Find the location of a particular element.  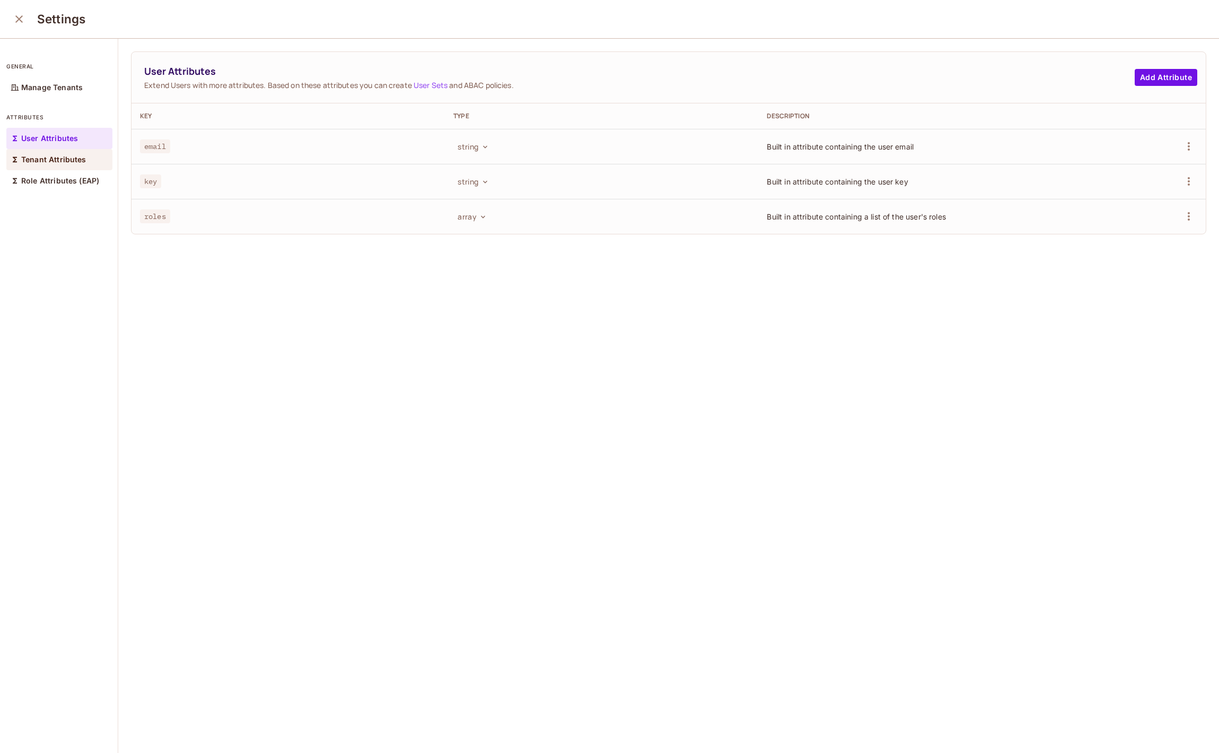

p: attributes is located at coordinates (59, 117).